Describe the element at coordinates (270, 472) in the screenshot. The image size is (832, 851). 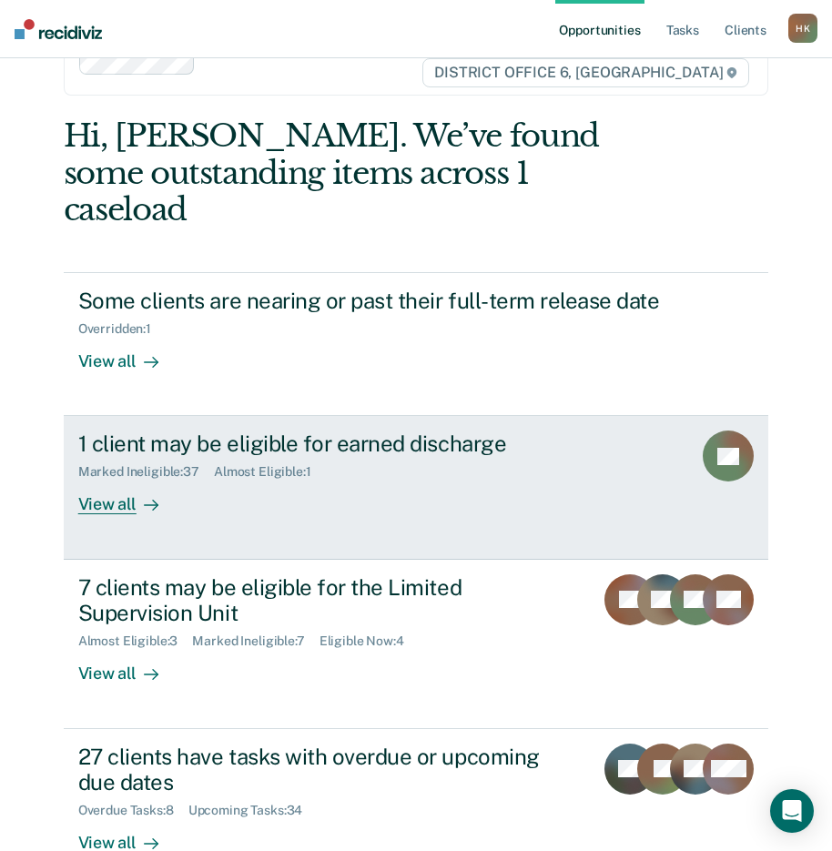
I see `div: Almost Eligible : 1` at that location.